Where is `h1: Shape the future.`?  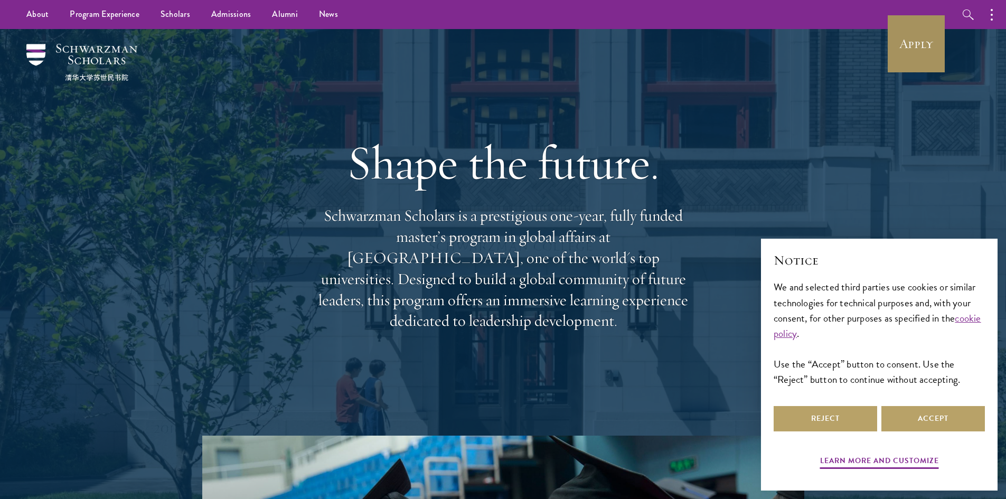 h1: Shape the future. is located at coordinates (503, 163).